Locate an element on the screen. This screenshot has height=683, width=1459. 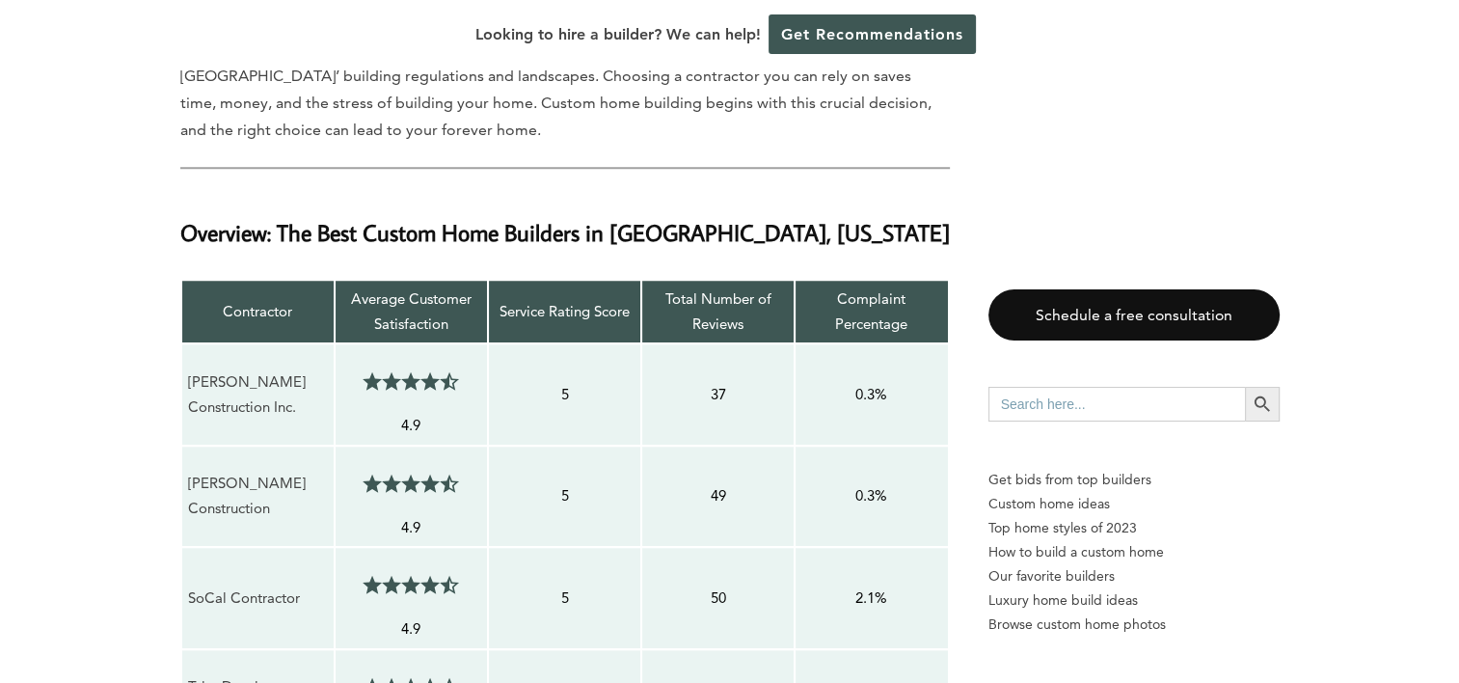
a: Schedule a free consultation is located at coordinates (1134, 314).